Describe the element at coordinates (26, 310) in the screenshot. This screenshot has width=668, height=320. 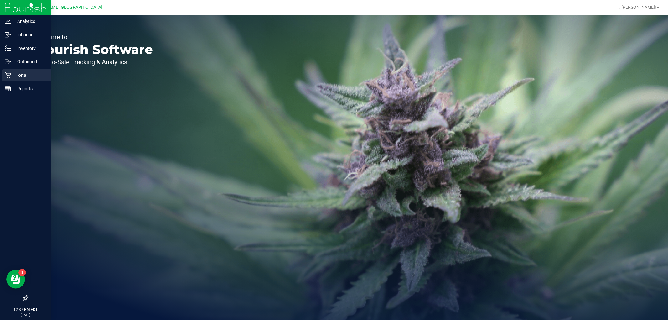
I see `p: 12:37 PM EDT` at that location.